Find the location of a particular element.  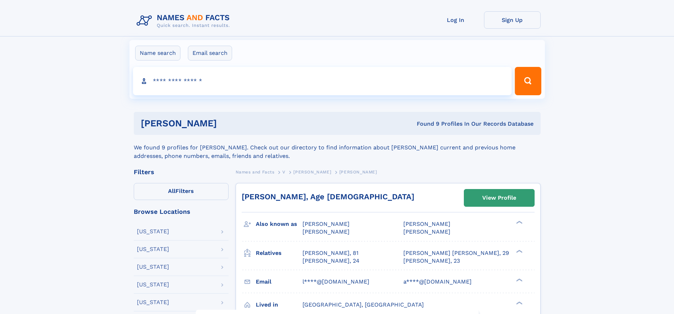

button: Search Button is located at coordinates (528, 81).